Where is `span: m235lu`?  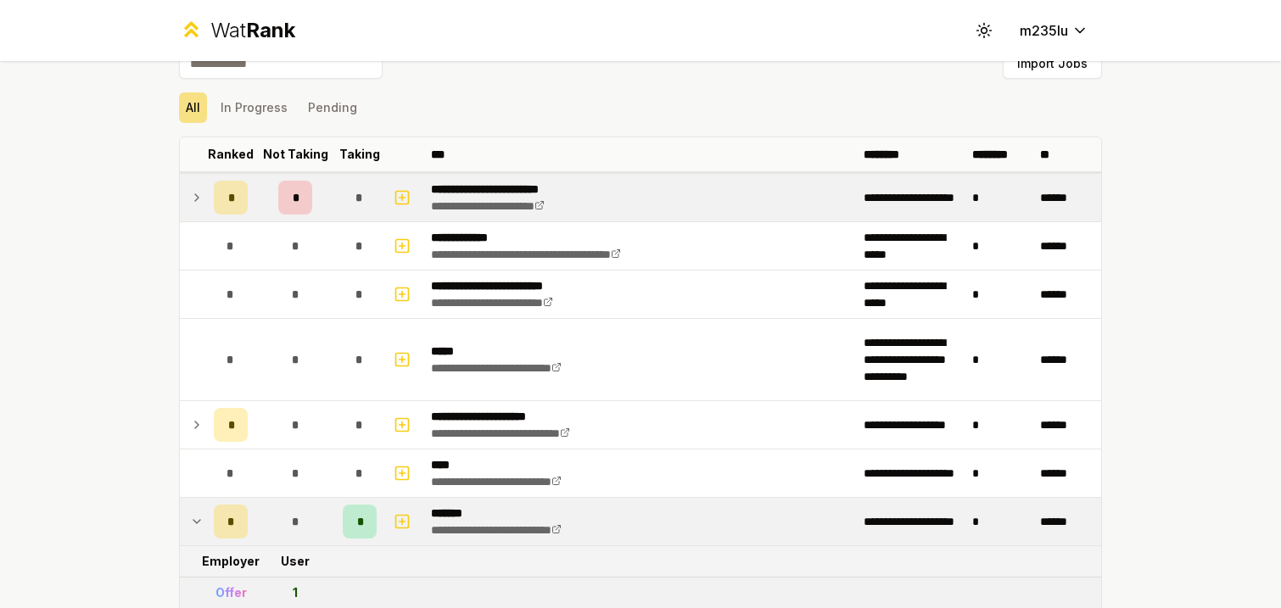
span: m235lu is located at coordinates (1043, 31).